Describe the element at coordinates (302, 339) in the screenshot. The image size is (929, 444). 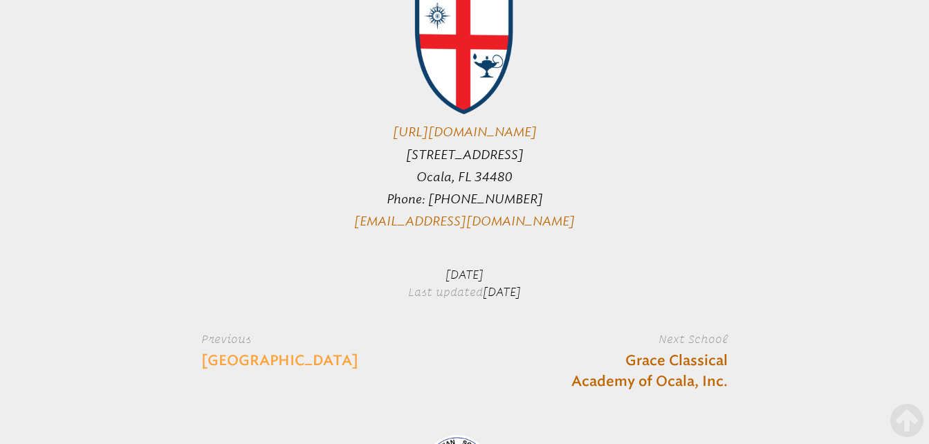
I see `label: Previous` at that location.